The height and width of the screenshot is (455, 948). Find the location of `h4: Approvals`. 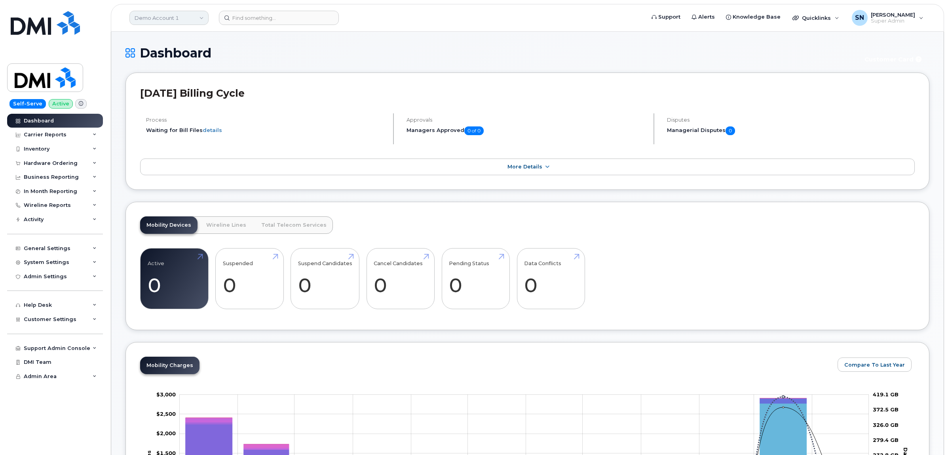

h4: Approvals is located at coordinates (527, 120).